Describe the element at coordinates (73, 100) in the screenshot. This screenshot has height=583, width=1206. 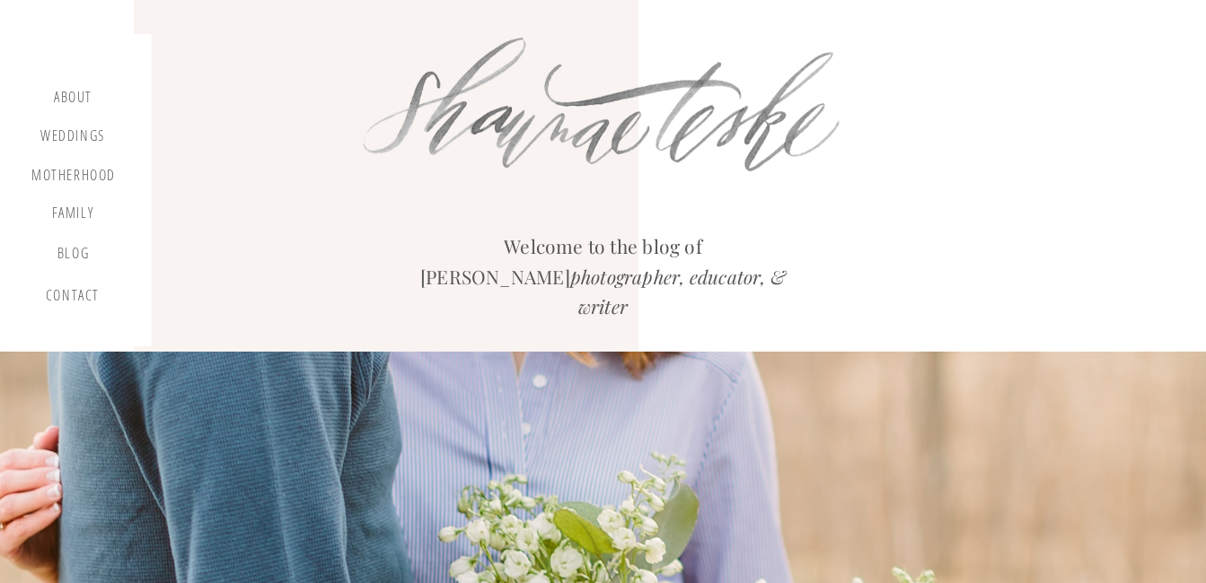
I see `a: about` at that location.